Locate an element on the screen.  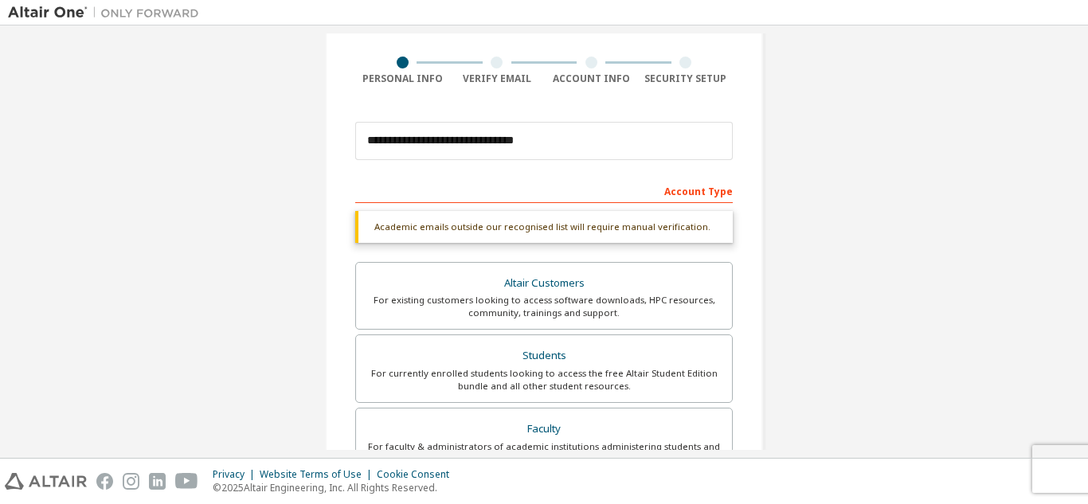
div: Privacy is located at coordinates (236, 475).